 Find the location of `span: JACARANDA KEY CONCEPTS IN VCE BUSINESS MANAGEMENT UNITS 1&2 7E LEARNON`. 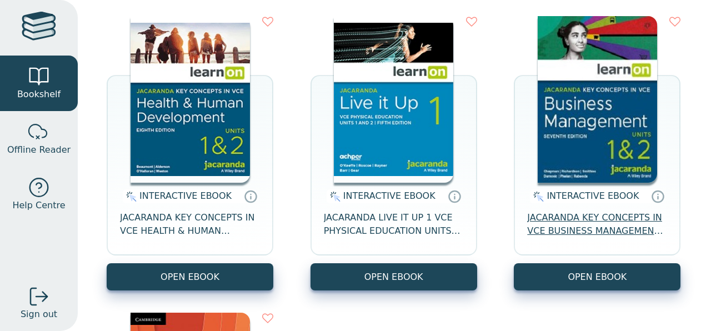

span: JACARANDA KEY CONCEPTS IN VCE BUSINESS MANAGEMENT UNITS 1&2 7E LEARNON is located at coordinates (597, 224).